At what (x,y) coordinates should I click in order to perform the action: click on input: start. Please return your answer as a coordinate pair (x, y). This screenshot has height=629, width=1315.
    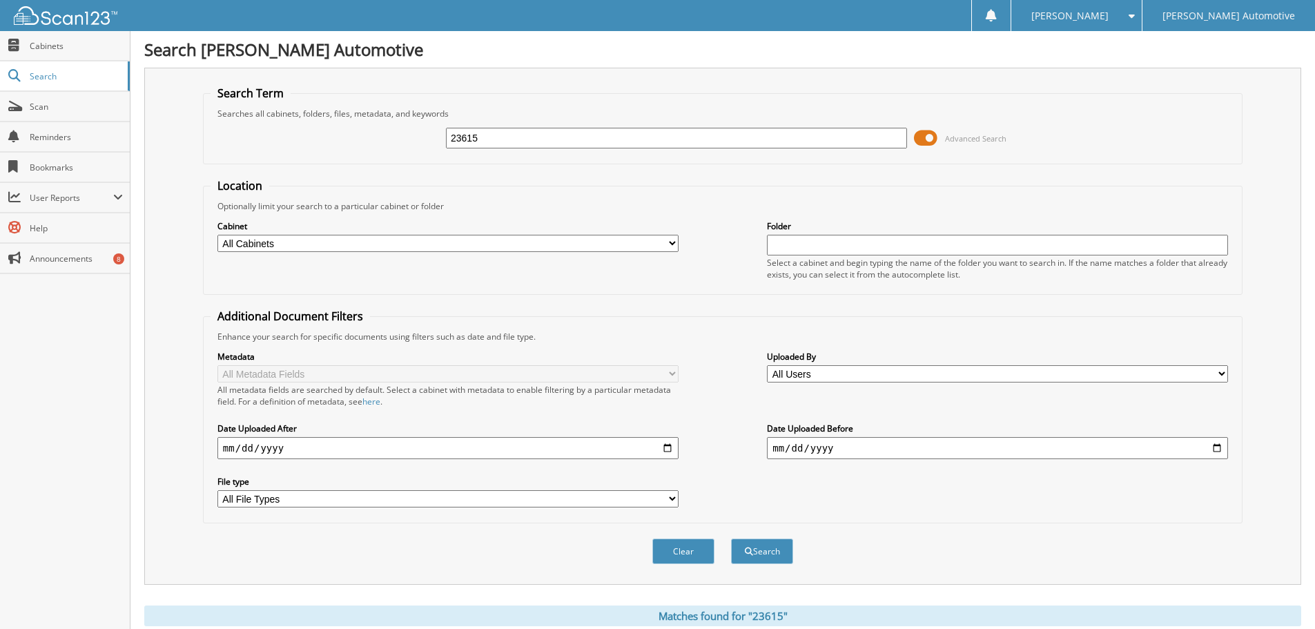
    Looking at the image, I should click on (448, 448).